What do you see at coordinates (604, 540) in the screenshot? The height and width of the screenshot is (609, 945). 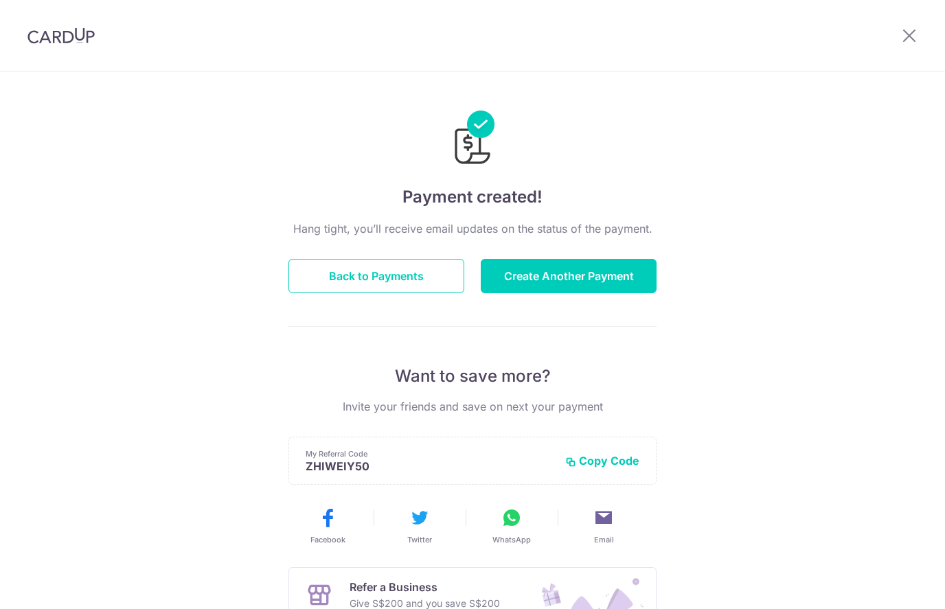 I see `span: Email` at bounding box center [604, 540].